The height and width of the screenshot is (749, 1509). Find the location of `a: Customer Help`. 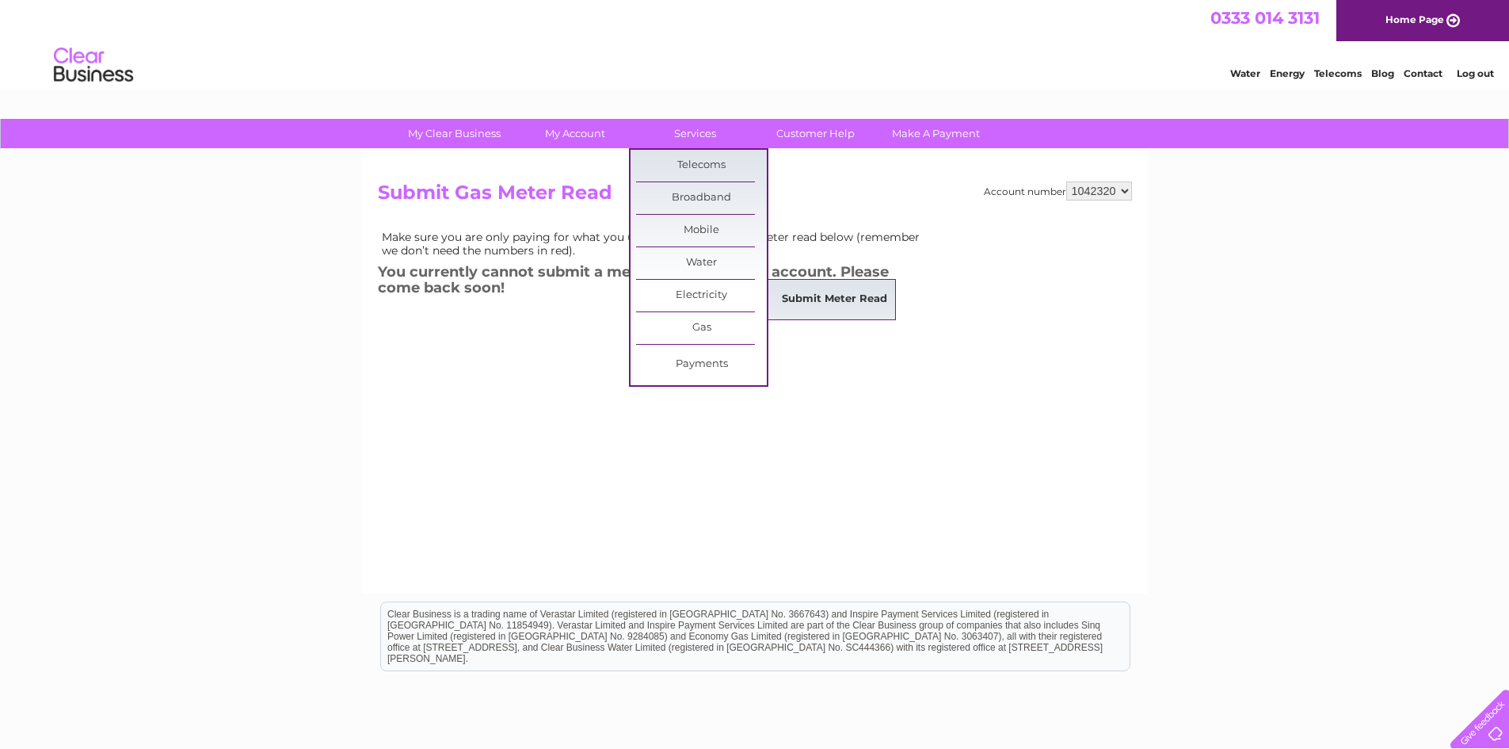

a: Customer Help is located at coordinates (815, 133).